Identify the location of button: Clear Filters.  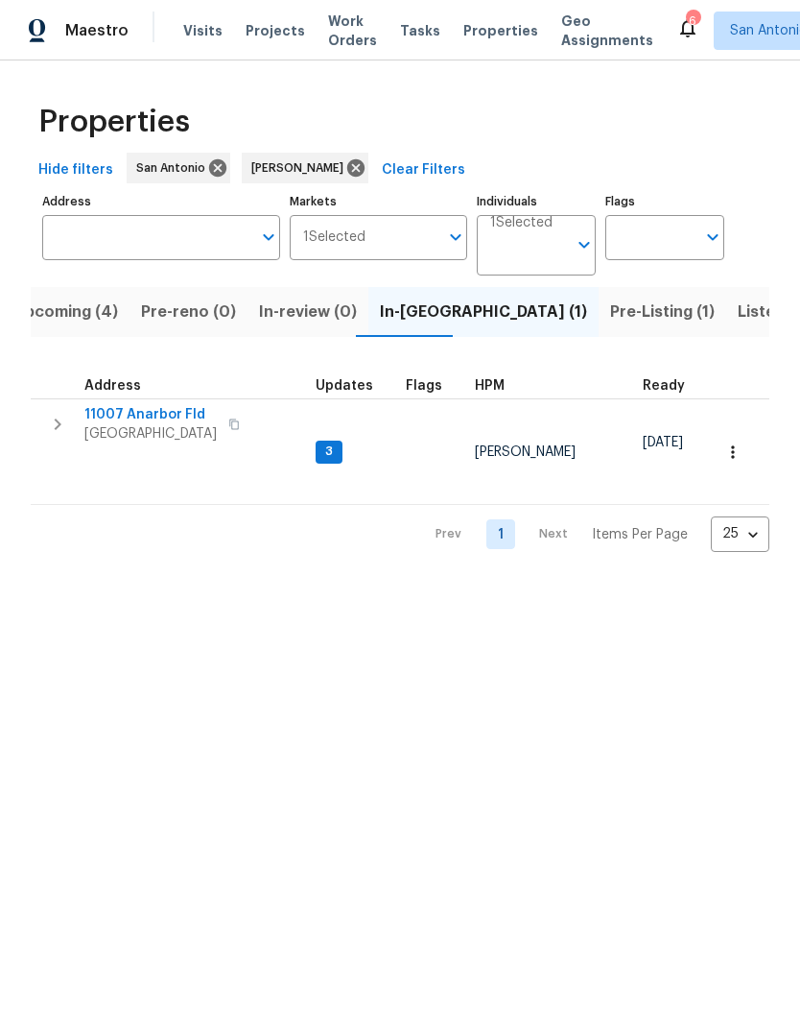
(423, 170).